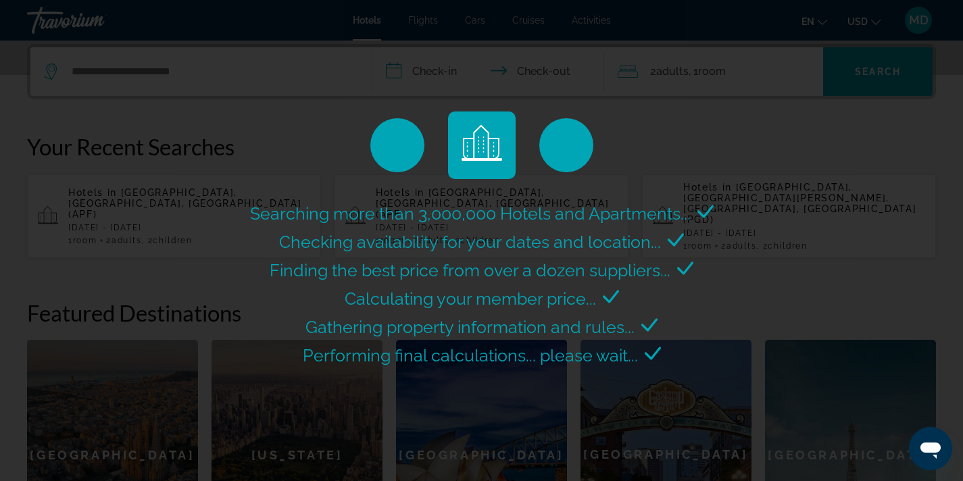 This screenshot has height=481, width=963. I want to click on span: Calculating your member price..., so click(470, 299).